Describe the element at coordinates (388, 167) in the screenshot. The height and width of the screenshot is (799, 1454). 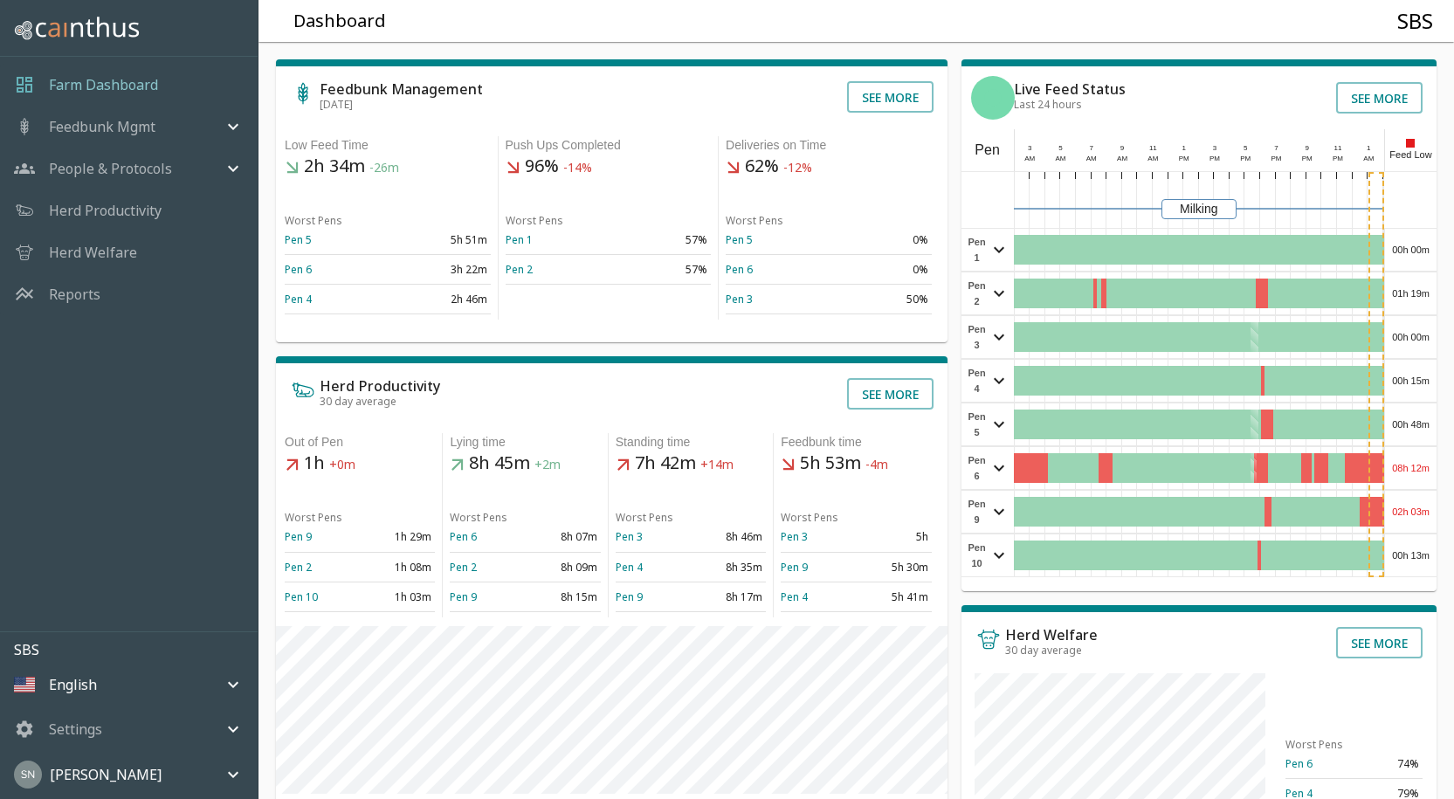
I see `h5: 2h 34m` at that location.